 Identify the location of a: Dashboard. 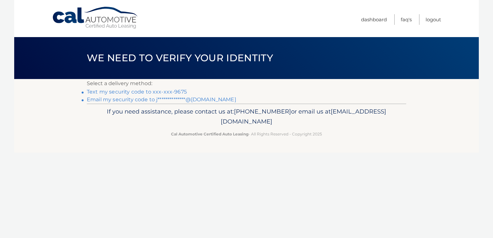
(374, 19).